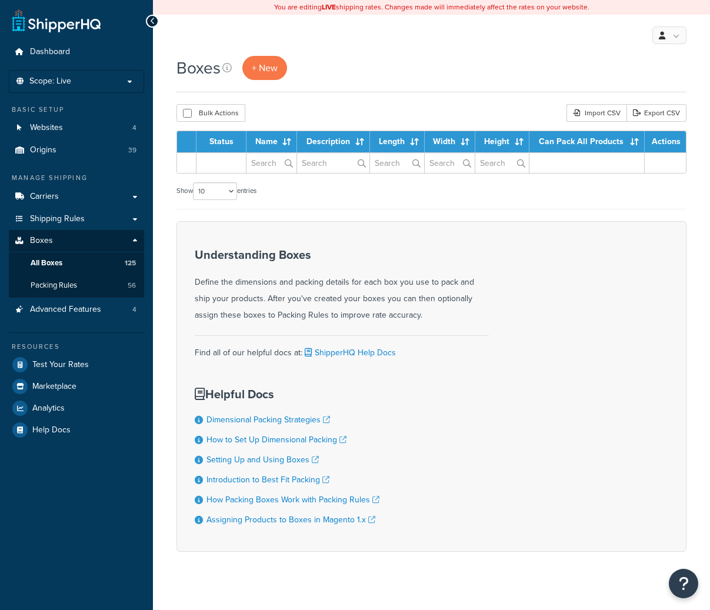 This screenshot has height=610, width=710. I want to click on label: Show entries, so click(217, 191).